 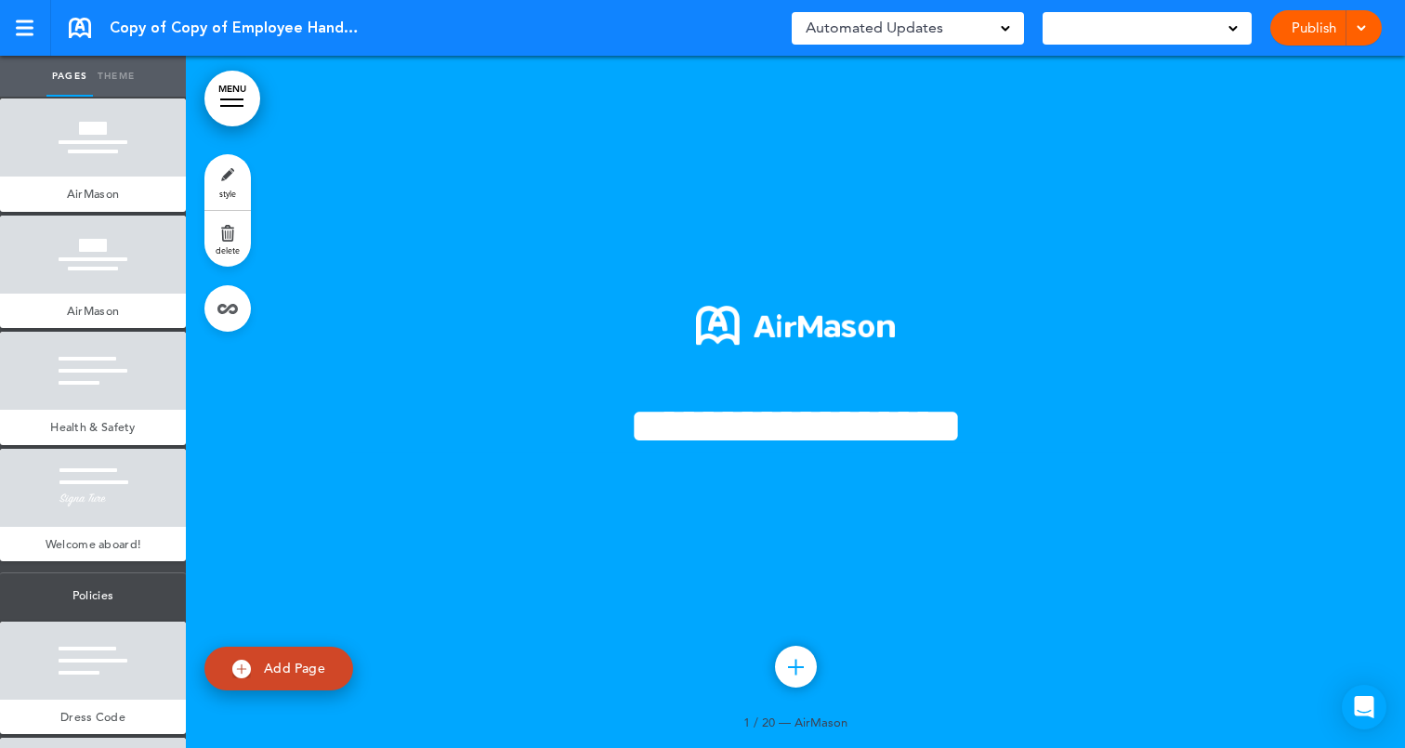 I want to click on a: MENU, so click(x=232, y=98).